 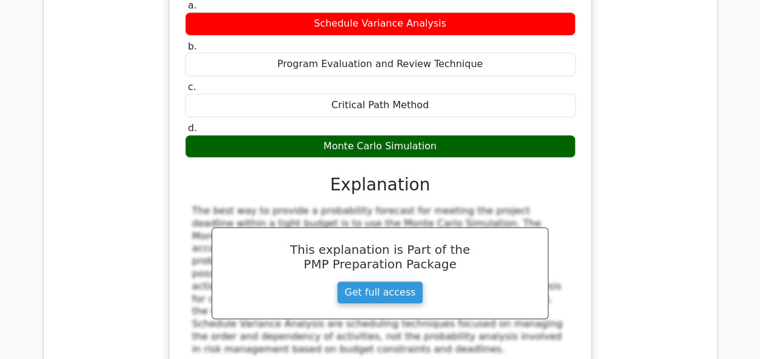 I want to click on span: b., so click(x=192, y=46).